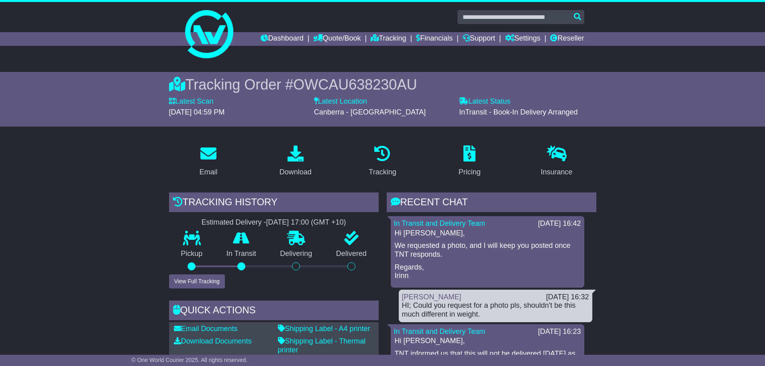  What do you see at coordinates (192, 254) in the screenshot?
I see `p: Pickup` at bounding box center [192, 254].